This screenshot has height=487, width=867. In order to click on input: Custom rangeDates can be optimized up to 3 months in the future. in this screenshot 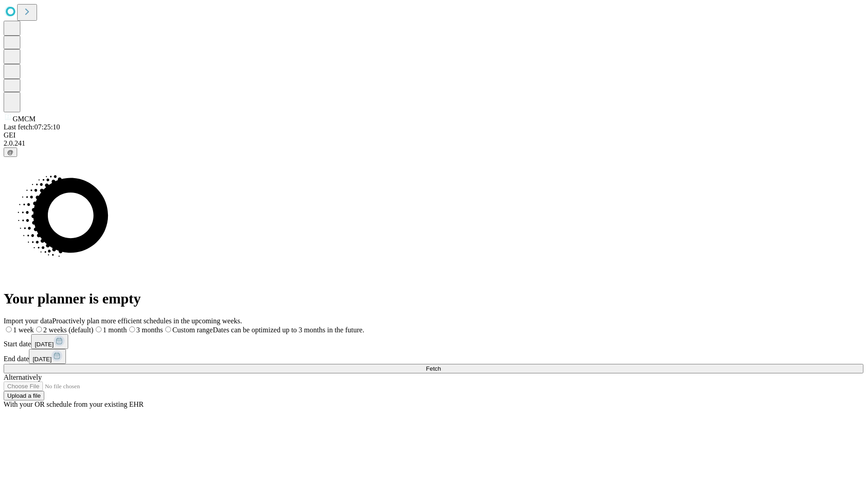, I will do `click(168, 329)`.